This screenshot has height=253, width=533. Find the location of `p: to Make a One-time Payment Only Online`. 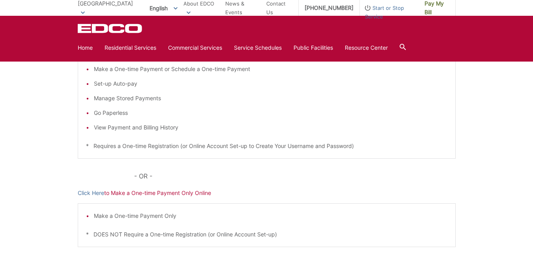

p: to Make a One-time Payment Only Online is located at coordinates (267, 193).